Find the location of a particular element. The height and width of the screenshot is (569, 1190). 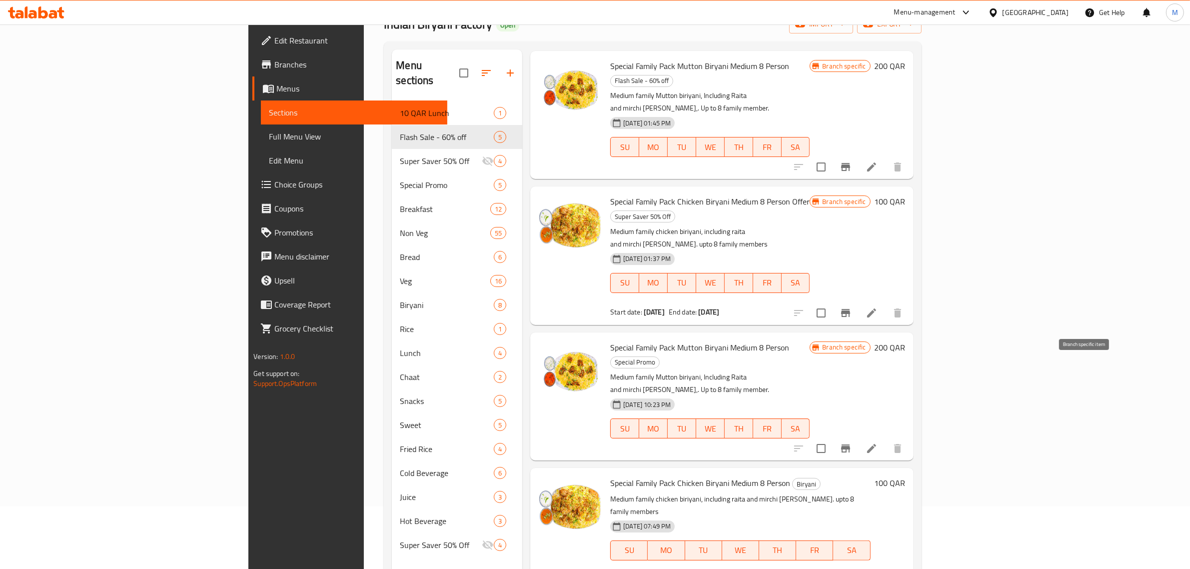

span: Coupons is located at coordinates (357, 208).